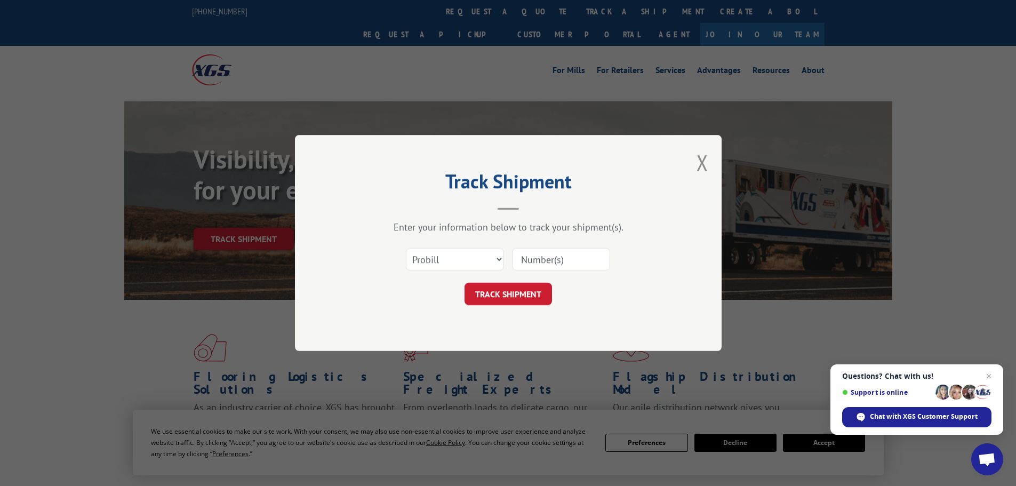  What do you see at coordinates (917, 417) in the screenshot?
I see `div: Chat with XGS Customer Support` at bounding box center [917, 417].